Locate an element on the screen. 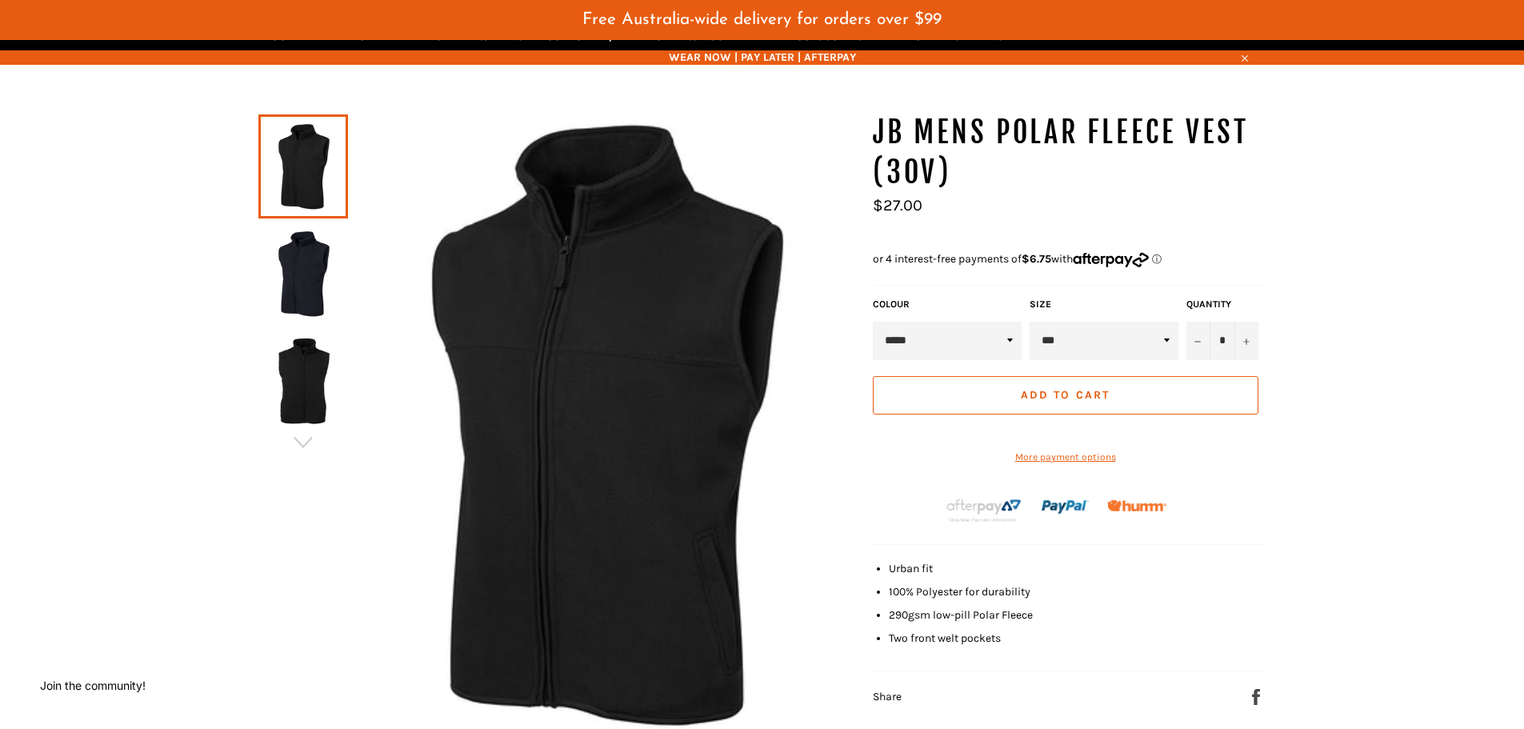 The height and width of the screenshot is (729, 1524). span: Share is located at coordinates (887, 696).